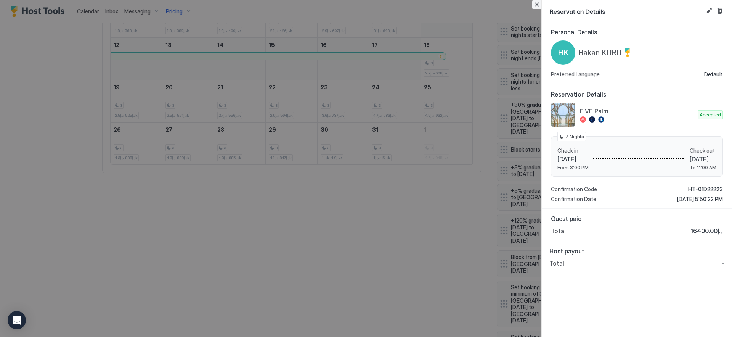 This screenshot has height=337, width=732. I want to click on span: HK, so click(563, 53).